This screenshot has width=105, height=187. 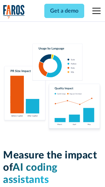 What do you see at coordinates (64, 11) in the screenshot?
I see `a: Get a demo` at bounding box center [64, 11].